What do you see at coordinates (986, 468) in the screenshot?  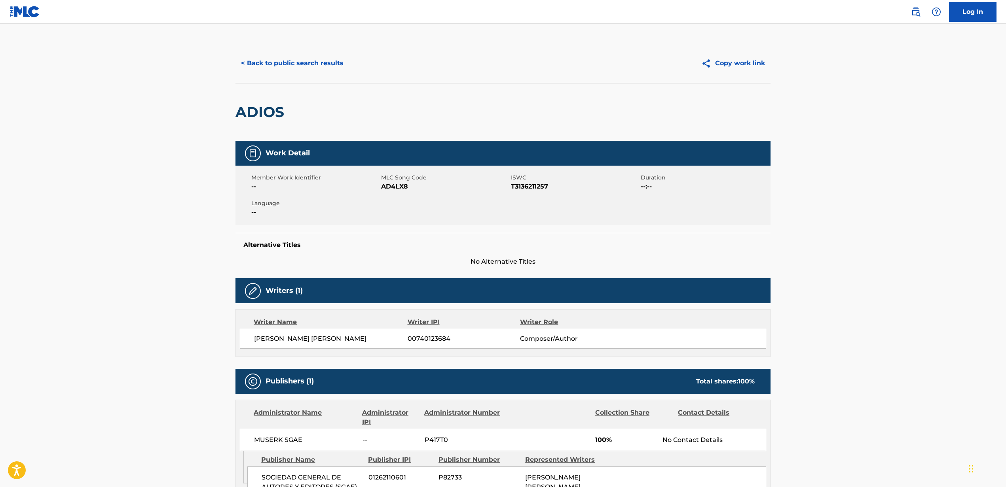 I see `div: Widget de chat` at bounding box center [986, 468].